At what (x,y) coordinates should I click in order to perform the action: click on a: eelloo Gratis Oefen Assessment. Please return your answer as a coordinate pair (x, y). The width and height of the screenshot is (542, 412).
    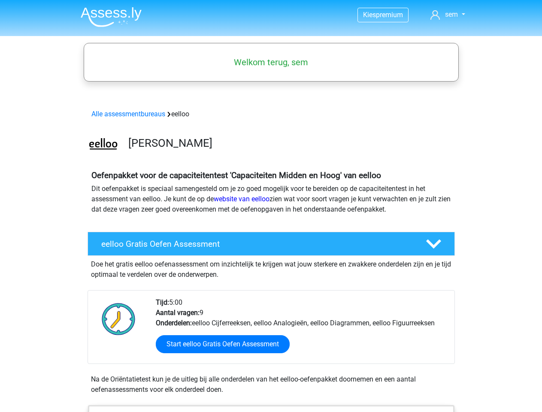
    Looking at the image, I should click on (271, 244).